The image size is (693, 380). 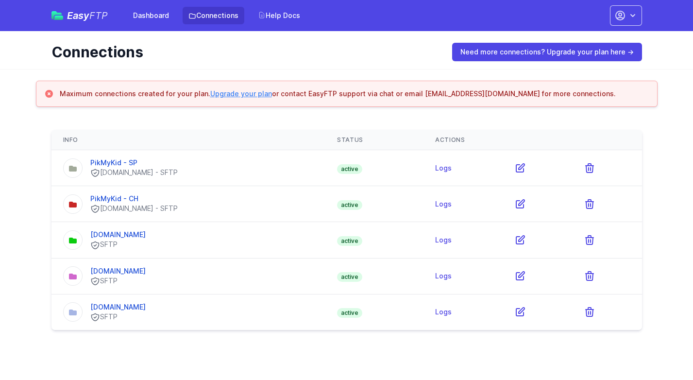 What do you see at coordinates (533, 140) in the screenshot?
I see `th: Actions` at bounding box center [533, 140].